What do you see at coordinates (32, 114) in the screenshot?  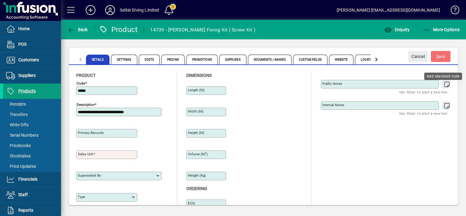 I see `a: Transfers` at bounding box center [32, 114].